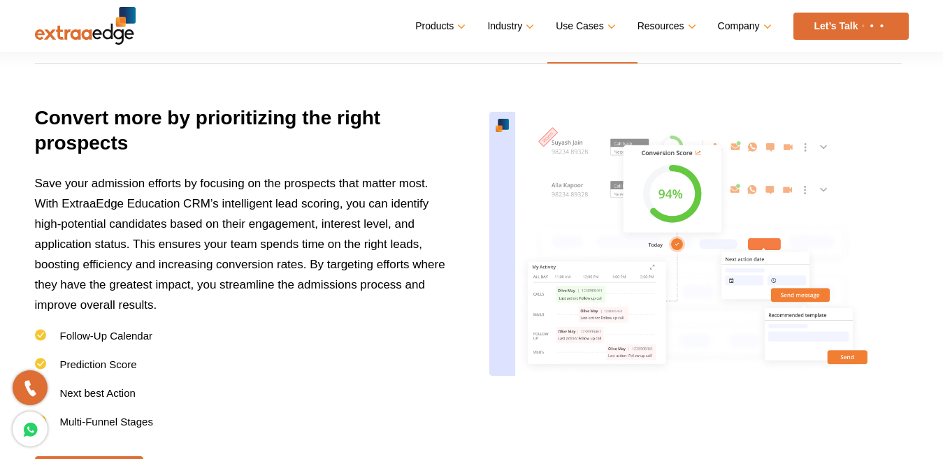 The height and width of the screenshot is (459, 943). What do you see at coordinates (245, 139) in the screenshot?
I see `h3: Convert more by prioritizing the right prospects` at bounding box center [245, 139].